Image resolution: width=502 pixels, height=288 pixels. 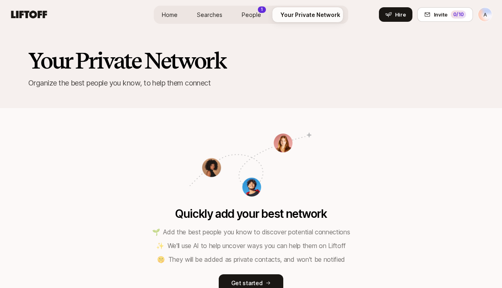 I want to click on a: Home, so click(x=169, y=15).